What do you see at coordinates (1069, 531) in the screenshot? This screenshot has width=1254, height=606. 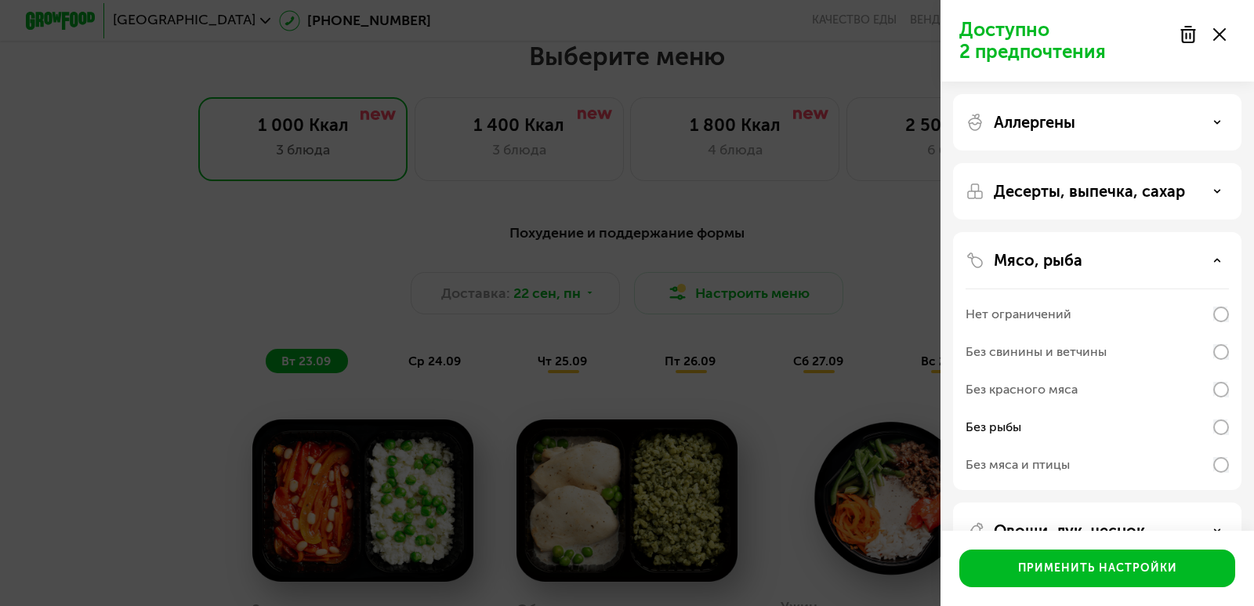 I see `p: Овощи, лук, чеснок` at bounding box center [1069, 531].